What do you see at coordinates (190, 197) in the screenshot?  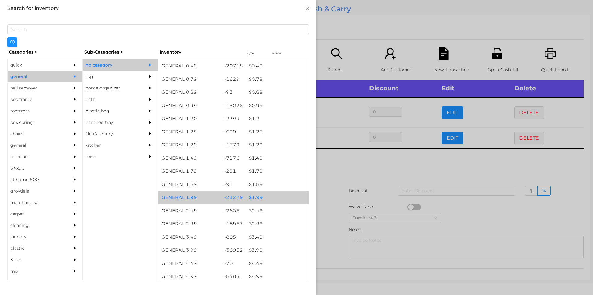 I see `div: GENERAL 1.99` at bounding box center [190, 197].